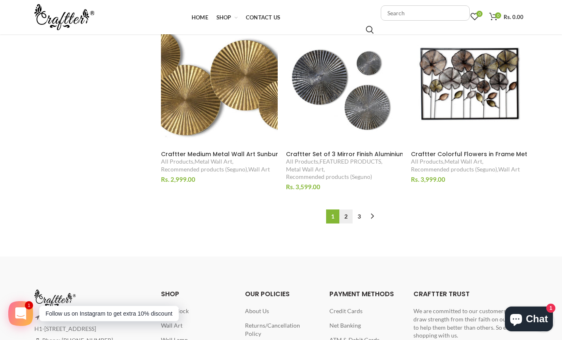 The image size is (562, 340). What do you see at coordinates (257, 311) in the screenshot?
I see `a: About Us` at bounding box center [257, 311].